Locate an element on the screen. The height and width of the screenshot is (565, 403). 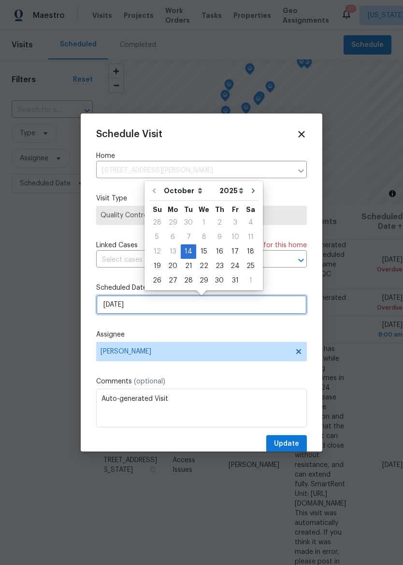
div: 24 is located at coordinates (235, 266).